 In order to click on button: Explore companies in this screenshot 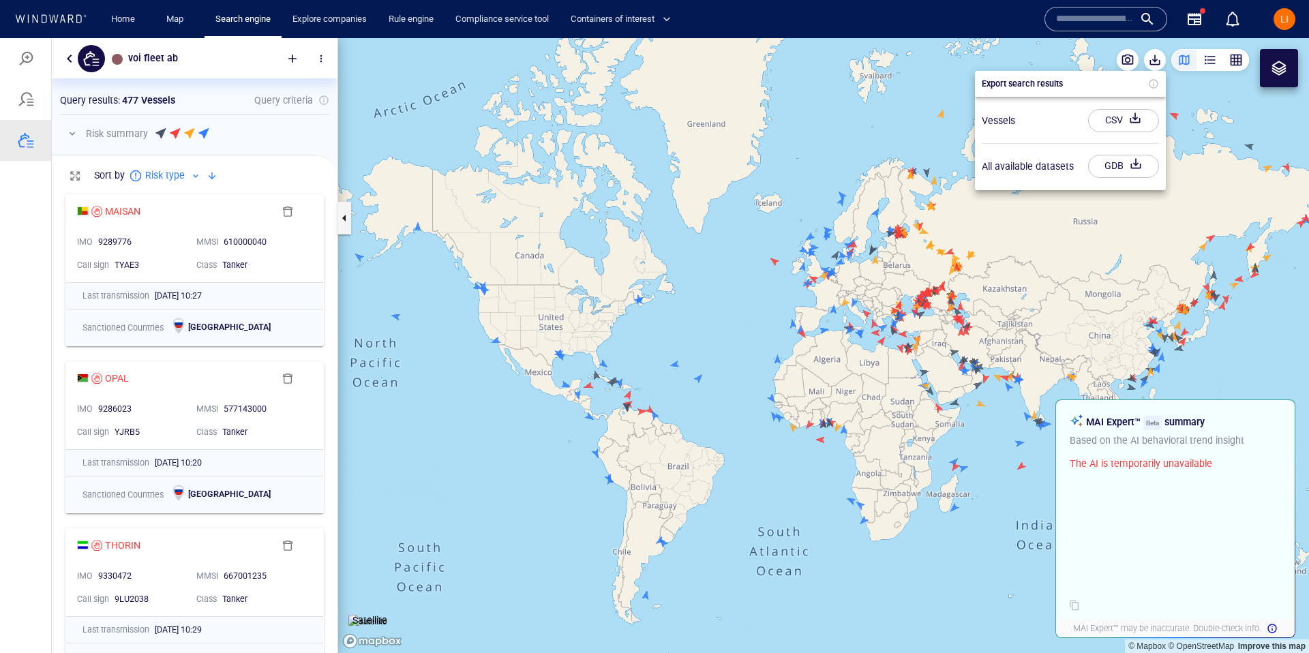, I will do `click(329, 19)`.